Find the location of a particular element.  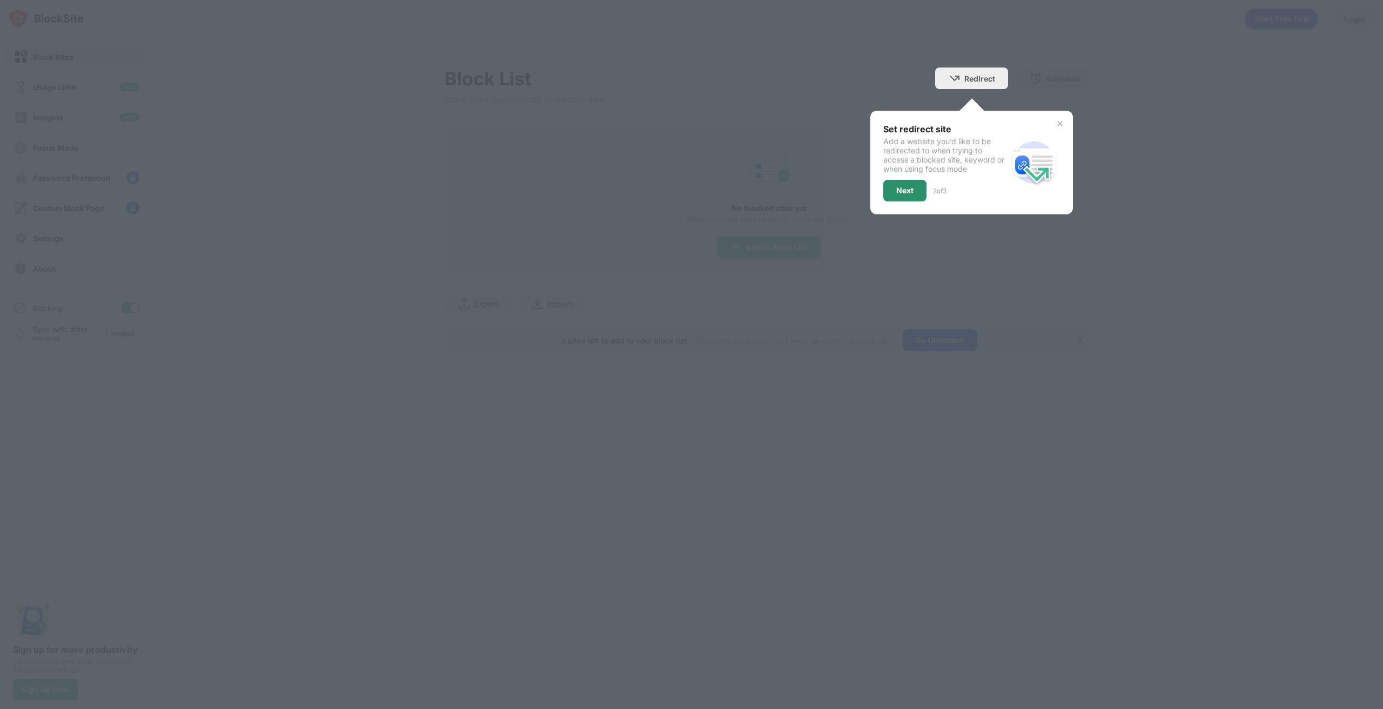

div: Next is located at coordinates (905, 191).